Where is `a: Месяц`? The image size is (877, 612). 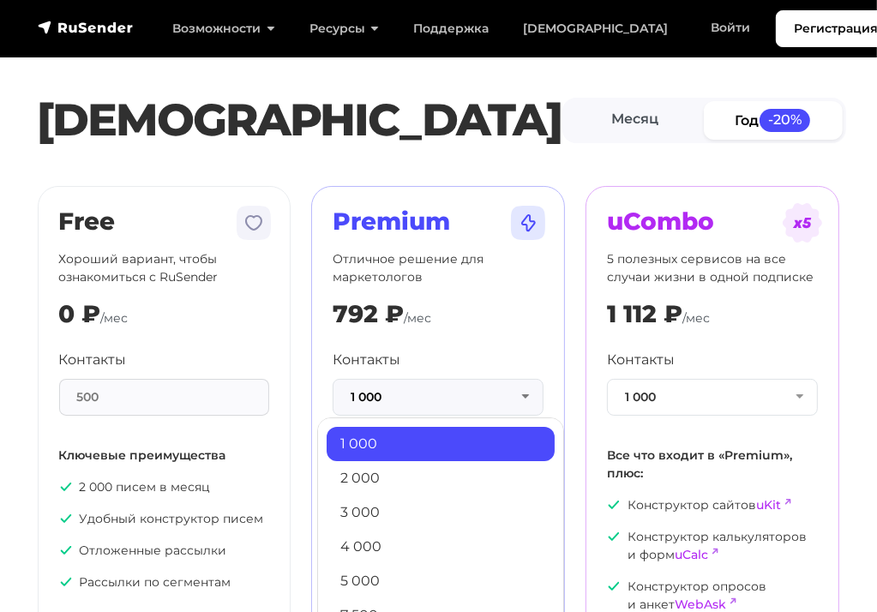
a: Месяц is located at coordinates (635, 120).